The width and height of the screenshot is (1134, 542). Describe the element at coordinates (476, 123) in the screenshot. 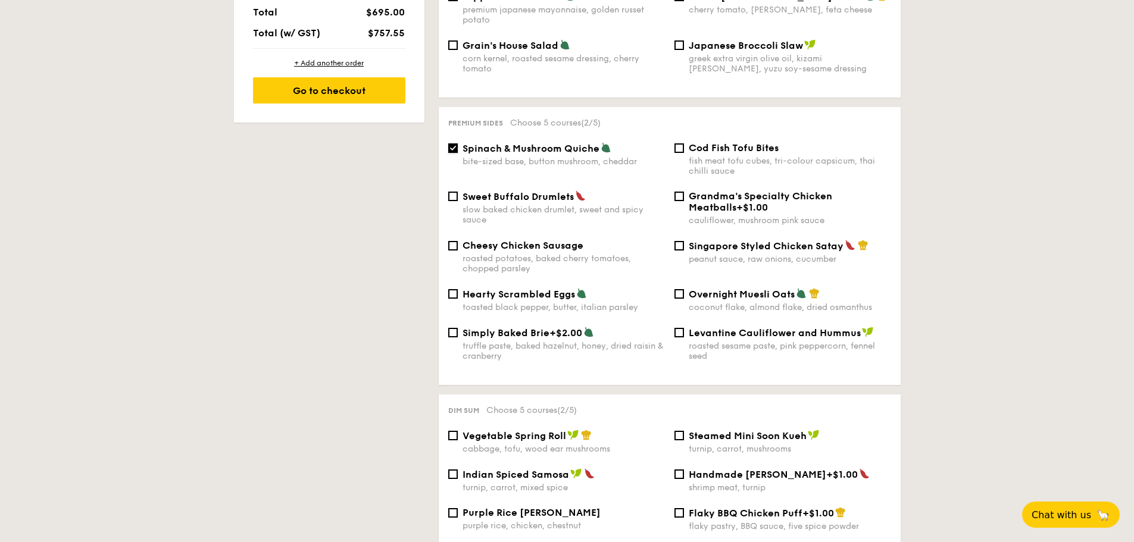

I see `span: Premium sides` at that location.